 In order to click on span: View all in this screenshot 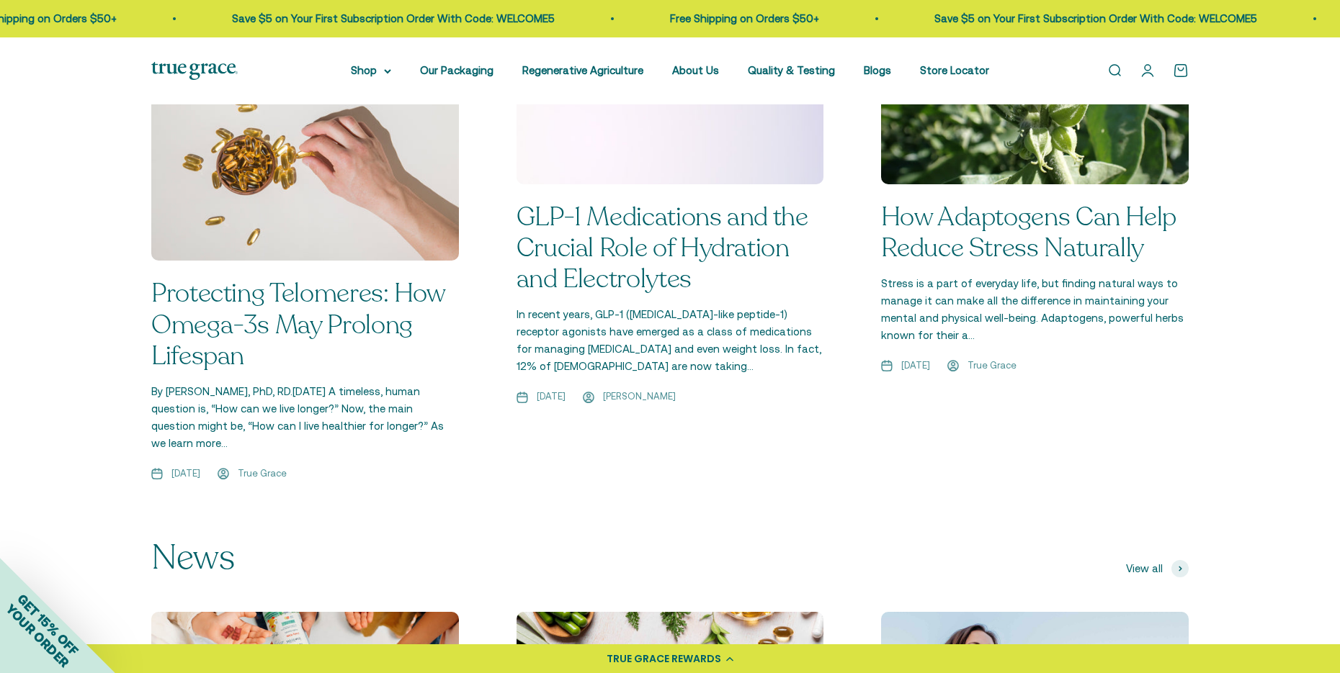, I will do `click(1144, 569)`.